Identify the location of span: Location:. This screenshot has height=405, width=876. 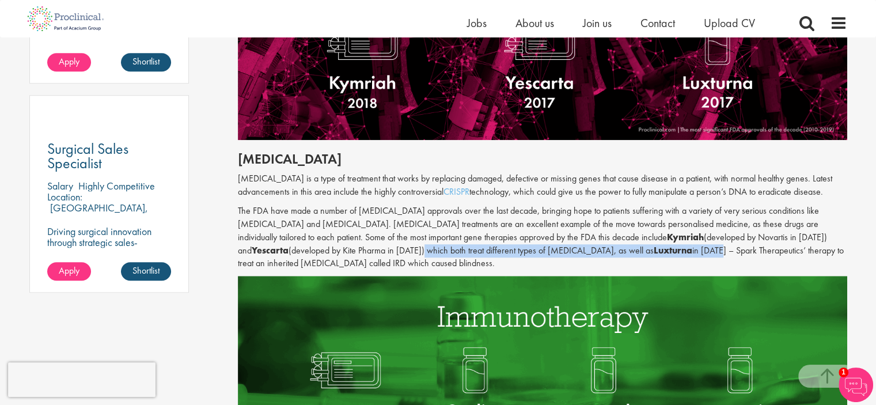
(65, 196).